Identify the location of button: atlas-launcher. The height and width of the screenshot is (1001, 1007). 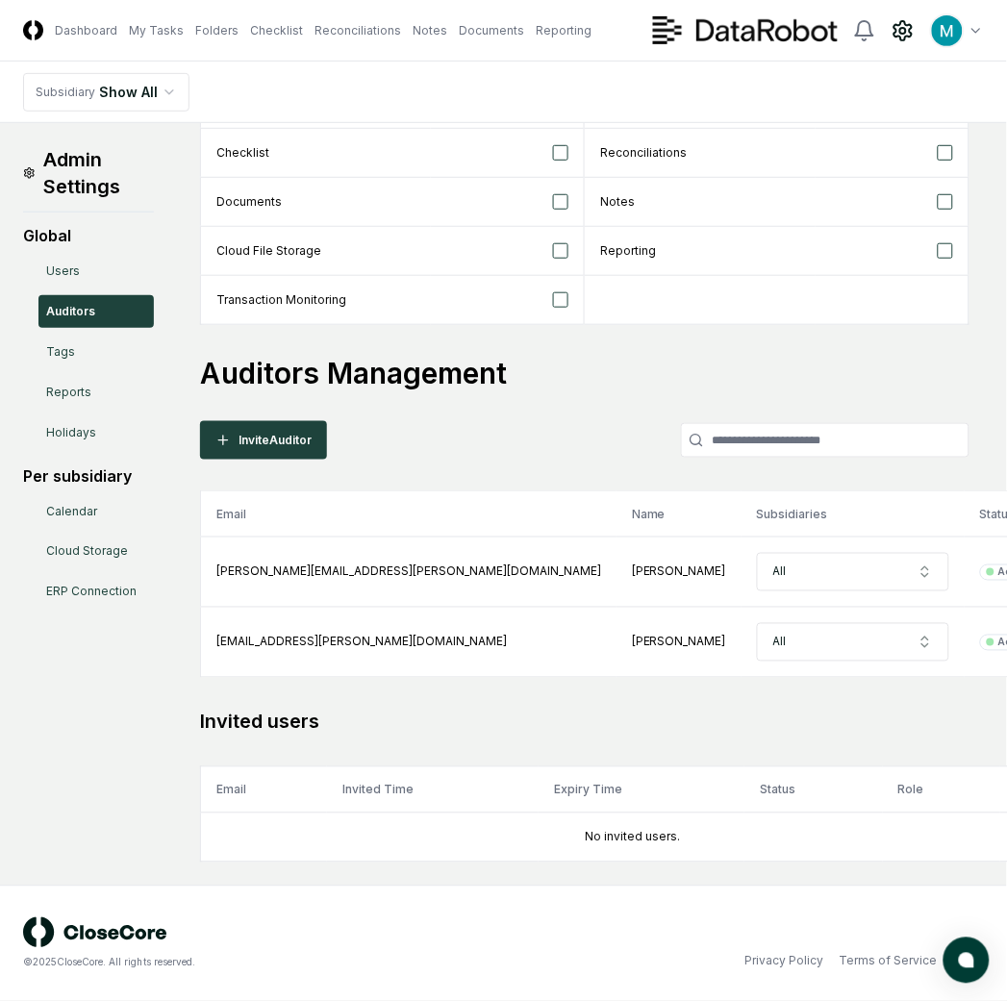
(966, 960).